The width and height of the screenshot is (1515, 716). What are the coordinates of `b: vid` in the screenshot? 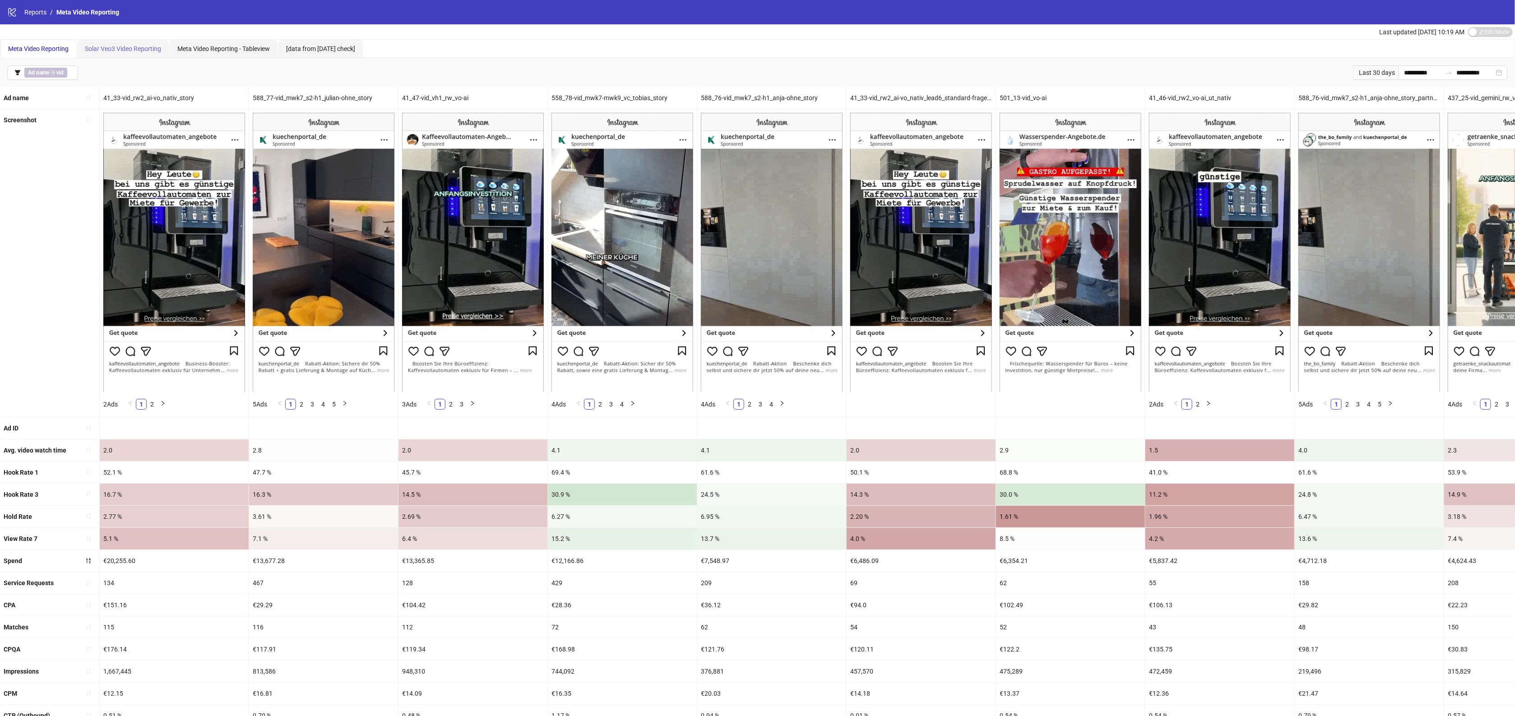 It's located at (60, 73).